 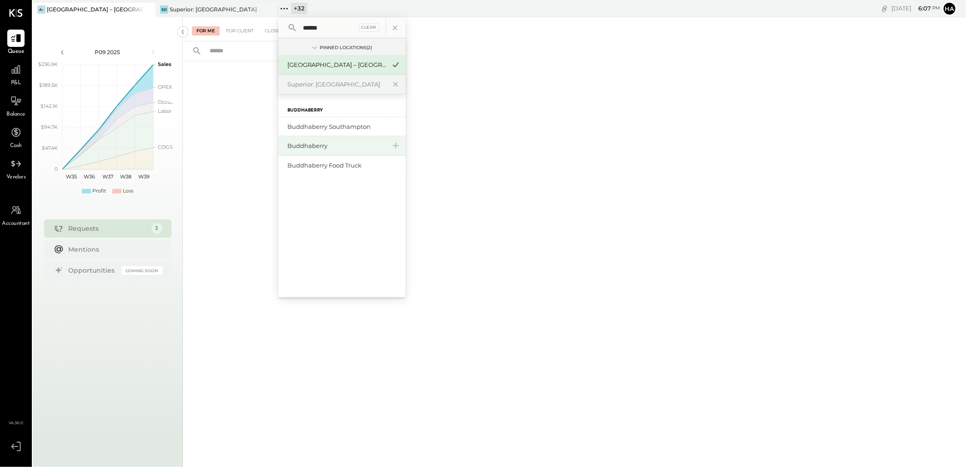 I want to click on a: Queue, so click(x=16, y=43).